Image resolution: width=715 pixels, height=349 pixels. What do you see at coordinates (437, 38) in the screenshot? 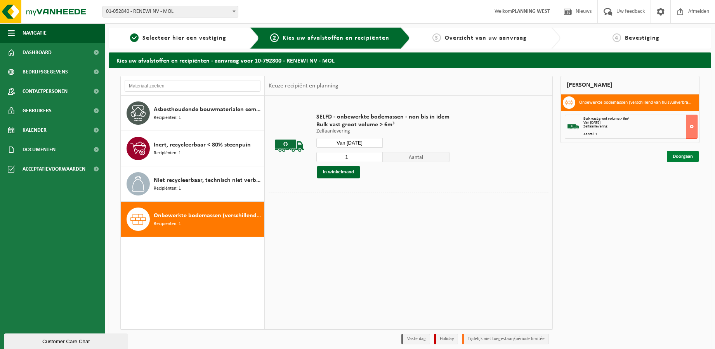
I see `span: 3` at bounding box center [437, 38].